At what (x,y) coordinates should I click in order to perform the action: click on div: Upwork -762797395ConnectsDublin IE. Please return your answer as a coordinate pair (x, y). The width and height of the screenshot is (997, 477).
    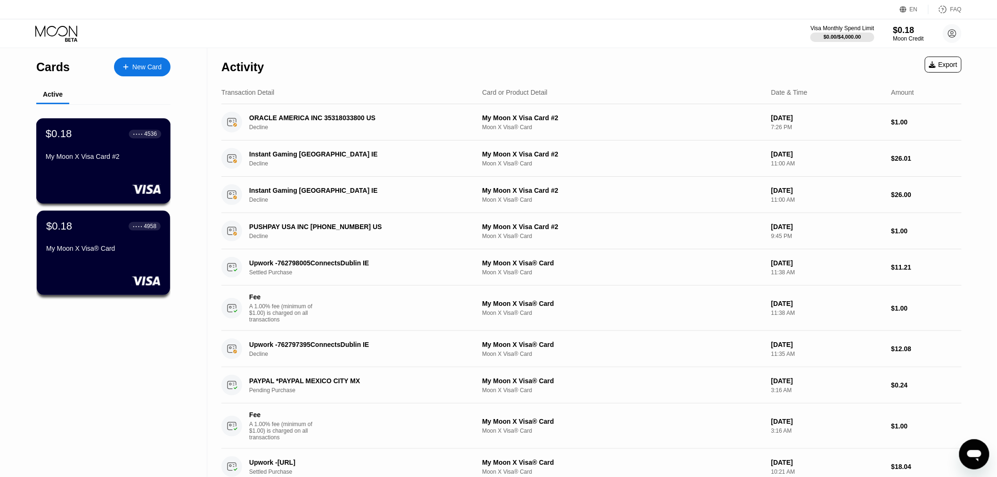
    Looking at the image, I should click on (355, 345).